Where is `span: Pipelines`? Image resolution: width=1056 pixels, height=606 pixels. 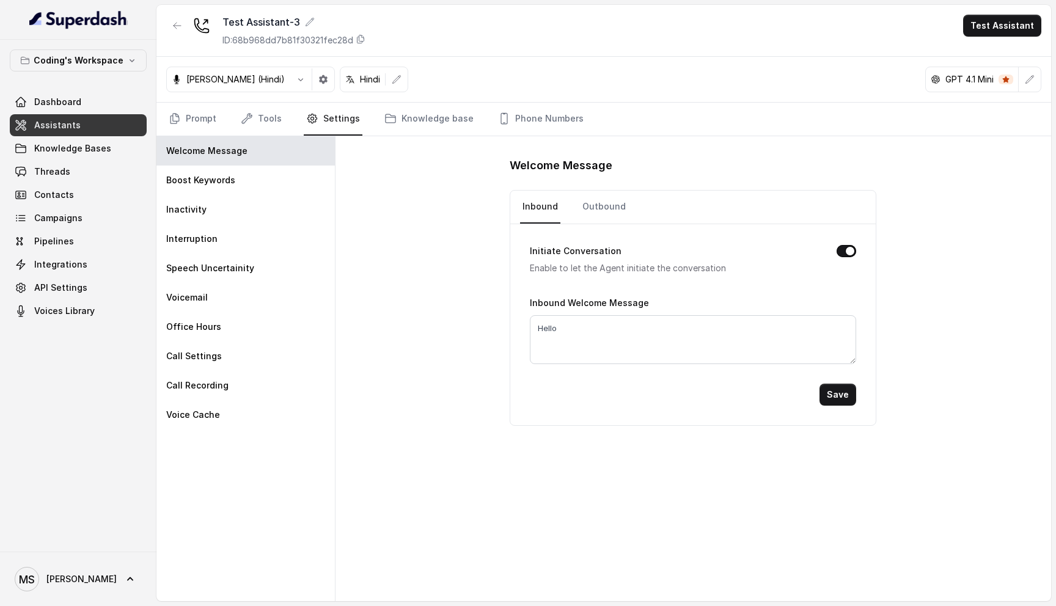
span: Pipelines is located at coordinates (54, 241).